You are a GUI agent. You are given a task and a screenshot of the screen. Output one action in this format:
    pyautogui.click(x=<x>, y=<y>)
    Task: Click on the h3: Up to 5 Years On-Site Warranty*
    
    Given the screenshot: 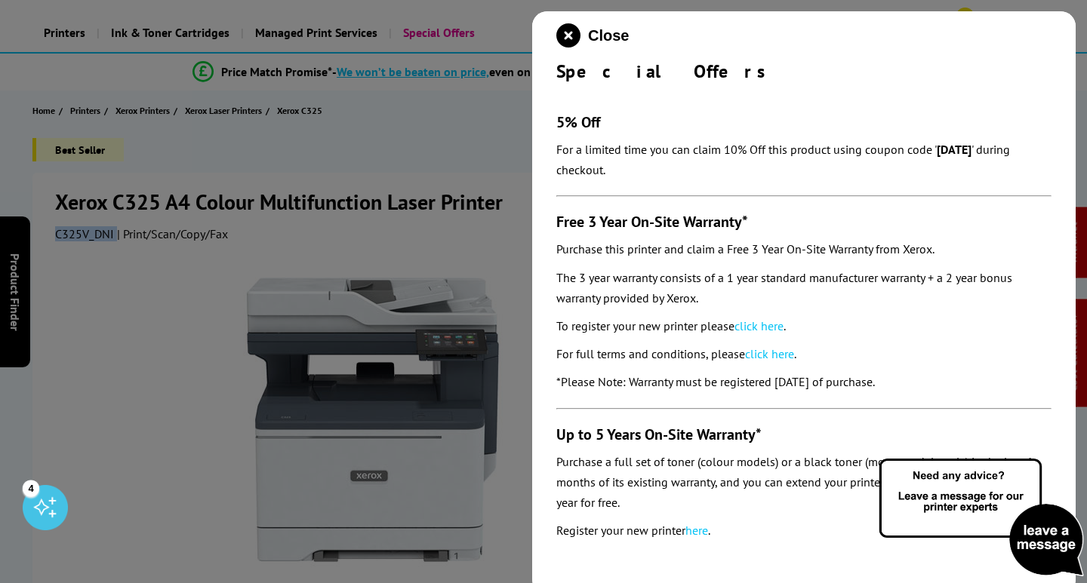 What is the action you would take?
    pyautogui.click(x=804, y=435)
    